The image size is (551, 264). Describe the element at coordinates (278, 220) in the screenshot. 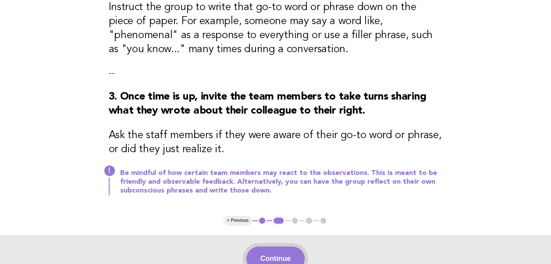

I see `button: 2` at that location.